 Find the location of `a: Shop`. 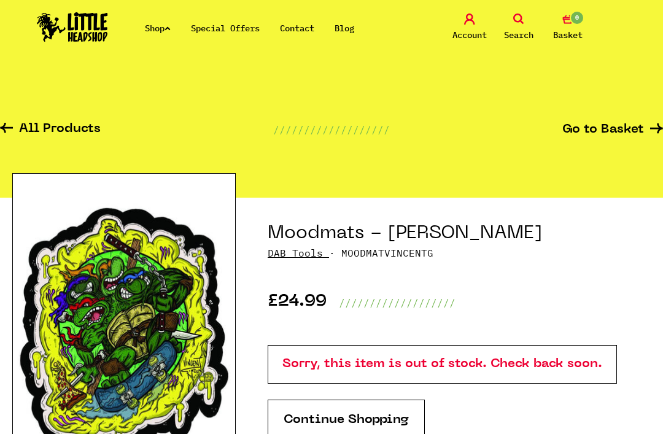

a: Shop is located at coordinates (158, 28).